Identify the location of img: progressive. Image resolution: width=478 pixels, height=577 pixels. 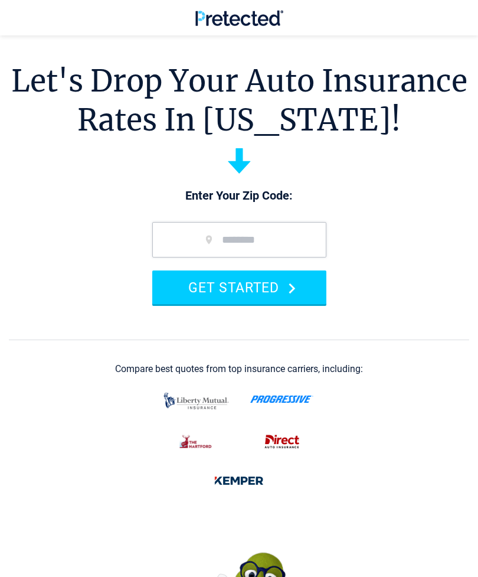
(282, 399).